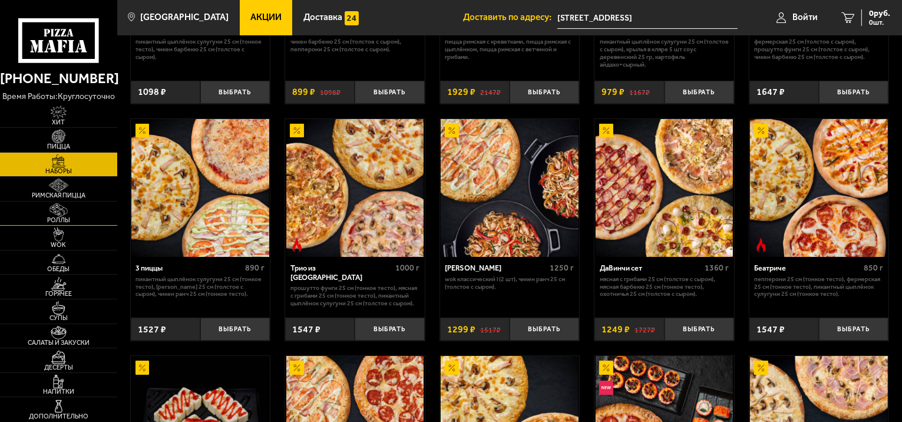  What do you see at coordinates (266, 17) in the screenshot?
I see `span: Акции` at bounding box center [266, 17].